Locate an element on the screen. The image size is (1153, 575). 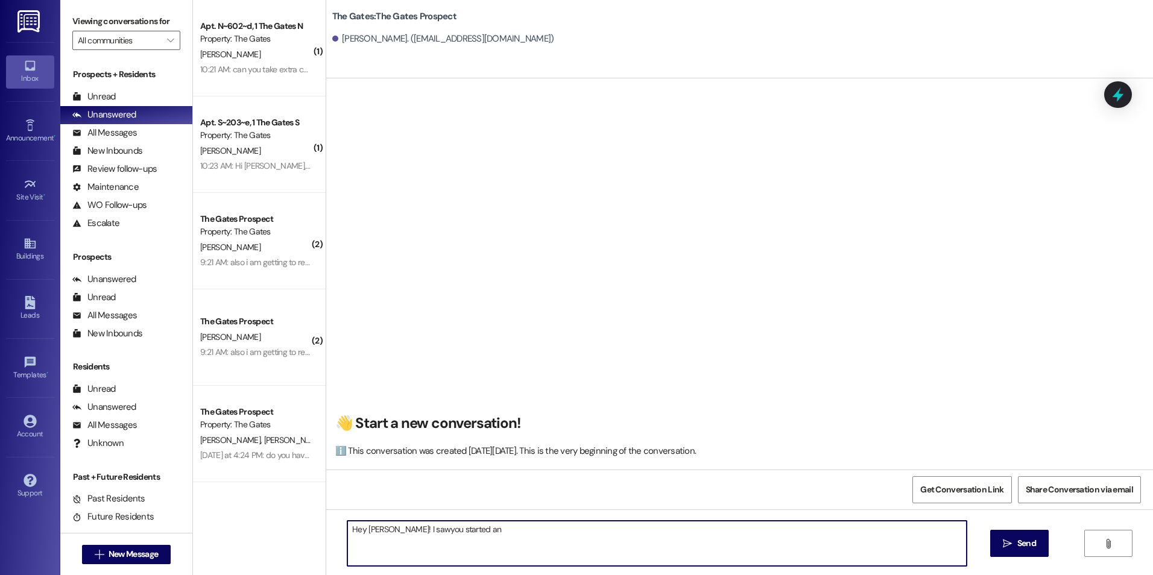
input: All communities is located at coordinates (119, 40).